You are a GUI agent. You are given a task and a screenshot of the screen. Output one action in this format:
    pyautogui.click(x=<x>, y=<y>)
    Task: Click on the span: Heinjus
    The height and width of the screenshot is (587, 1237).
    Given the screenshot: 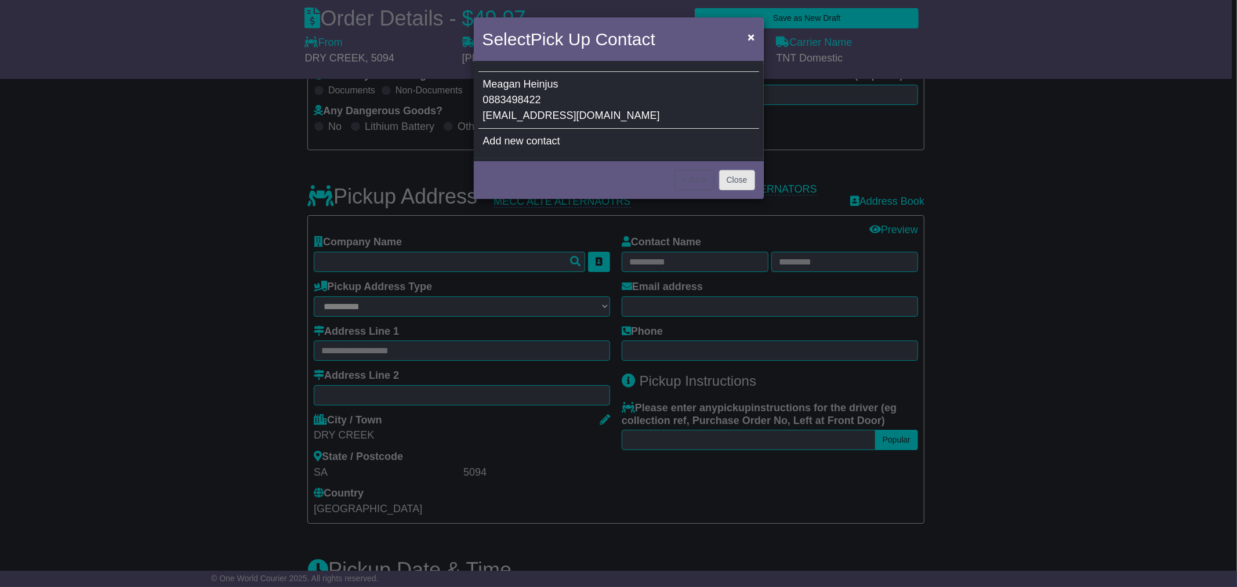 What is the action you would take?
    pyautogui.click(x=541, y=84)
    